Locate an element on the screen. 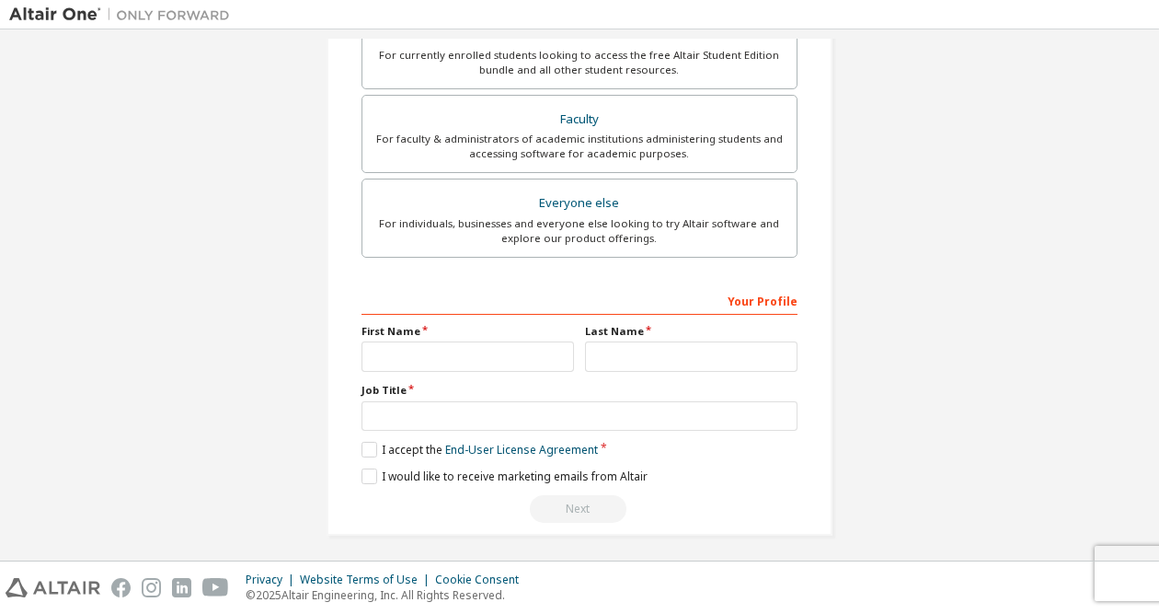 This screenshot has width=1159, height=614. label: Job Title is located at coordinates (580, 390).